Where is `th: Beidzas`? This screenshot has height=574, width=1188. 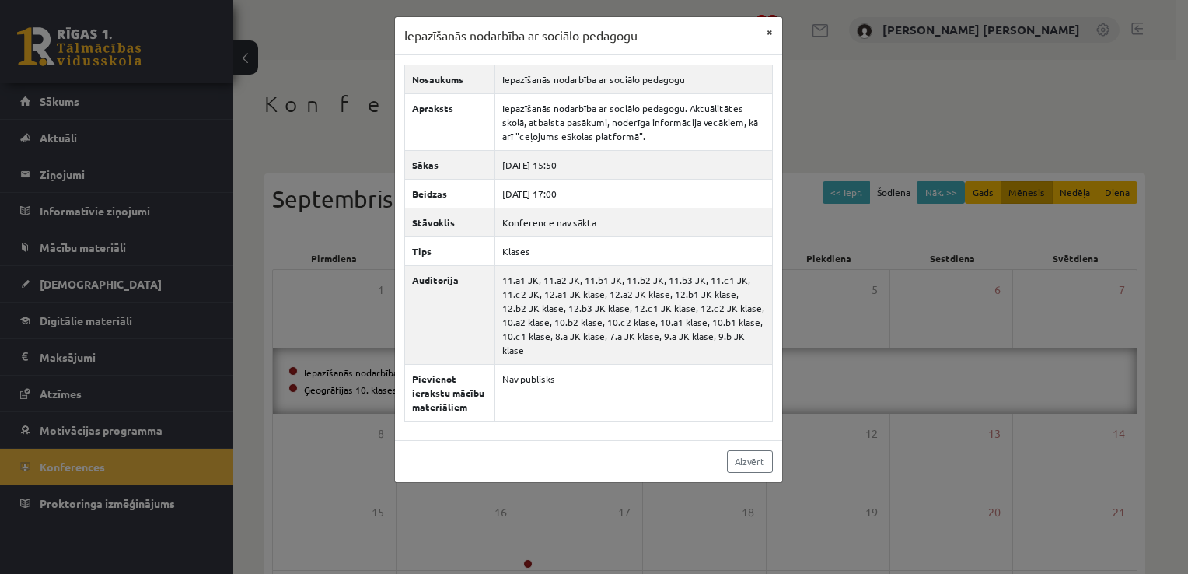
th: Beidzas is located at coordinates (450, 193).